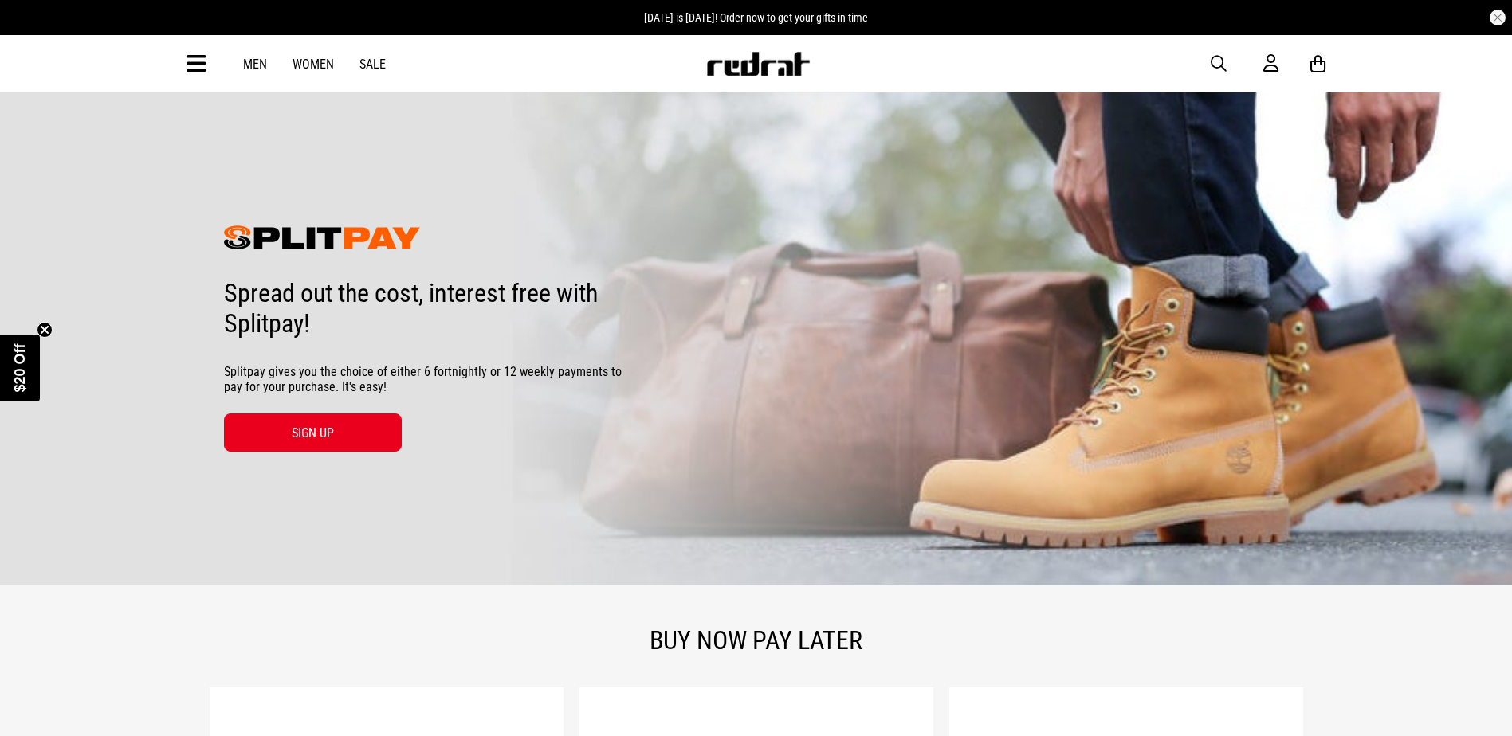 The width and height of the screenshot is (1512, 736). Describe the element at coordinates (20, 367) in the screenshot. I see `span: $20 Off` at that location.